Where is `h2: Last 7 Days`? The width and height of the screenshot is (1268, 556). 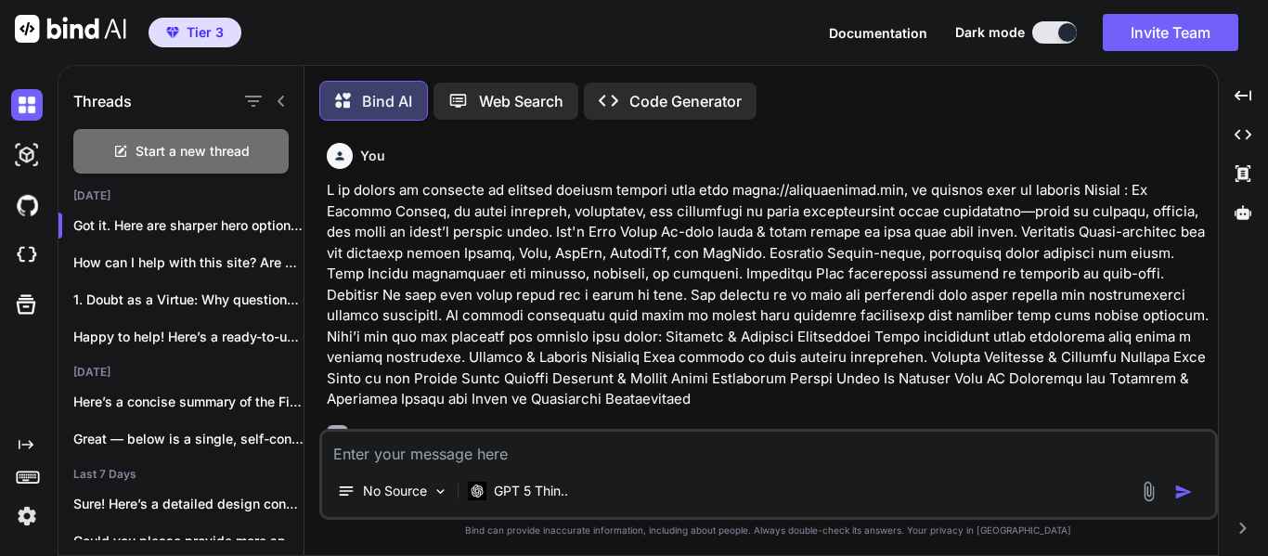 h2: Last 7 Days is located at coordinates (181, 474).